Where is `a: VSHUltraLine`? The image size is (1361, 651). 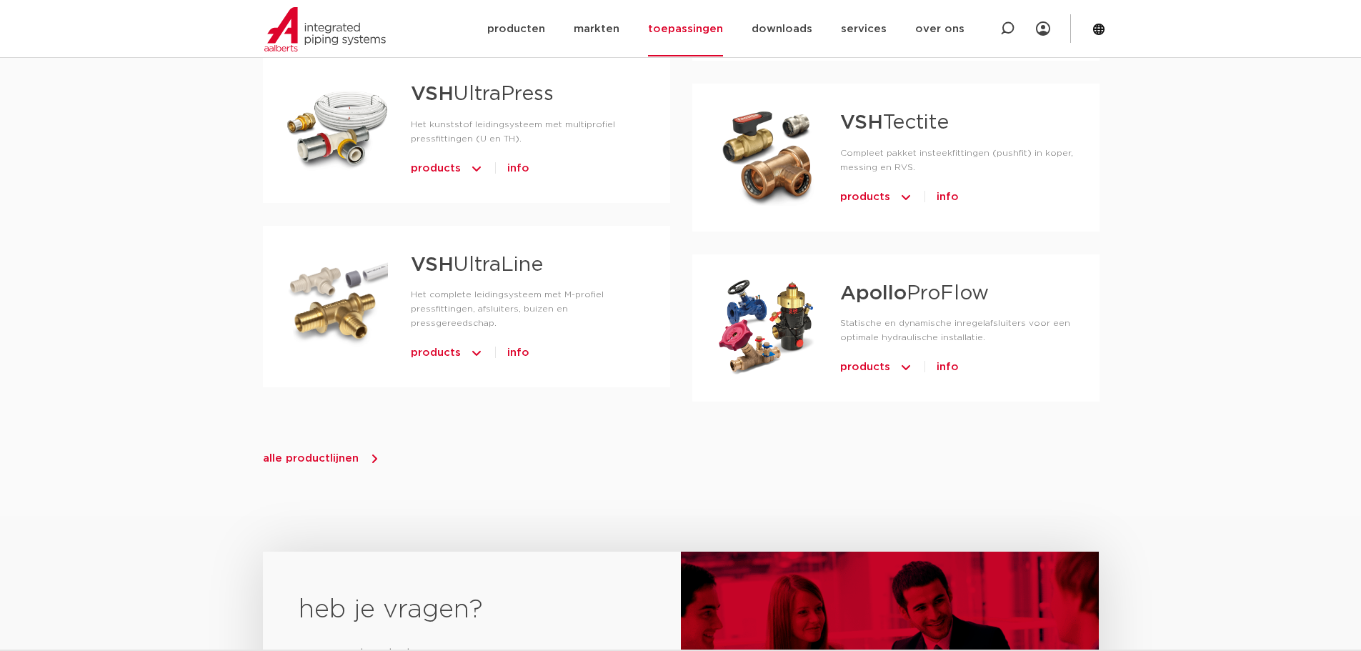 a: VSHUltraLine is located at coordinates (476, 265).